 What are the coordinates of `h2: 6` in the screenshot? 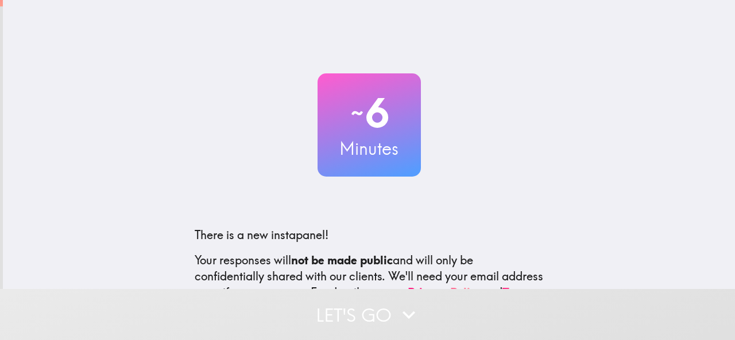 It's located at (369, 113).